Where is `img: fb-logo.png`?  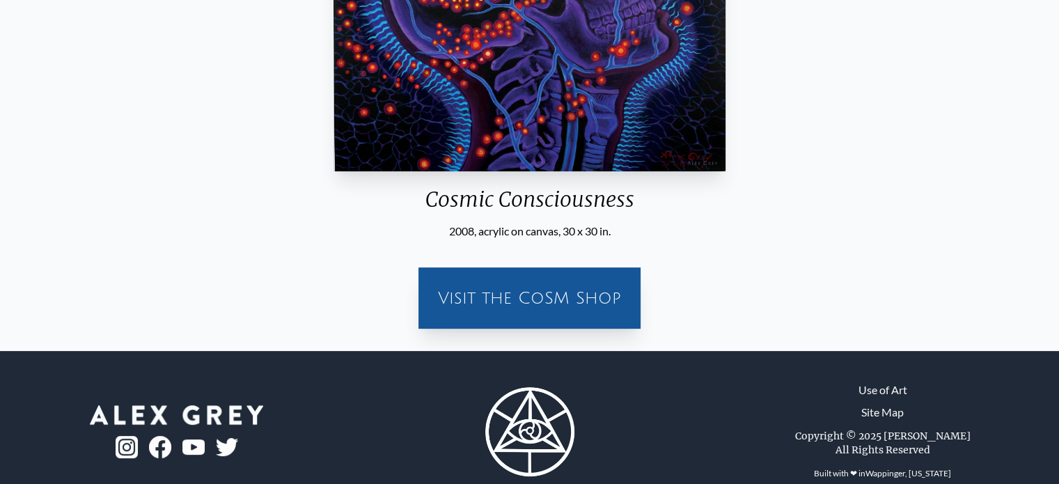
img: fb-logo.png is located at coordinates (160, 447).